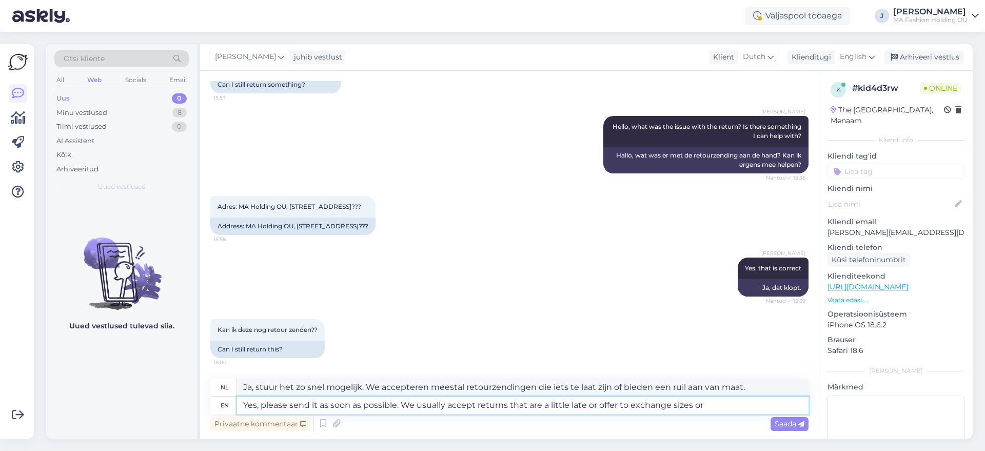  I want to click on p: Kliendi tag'id, so click(896, 156).